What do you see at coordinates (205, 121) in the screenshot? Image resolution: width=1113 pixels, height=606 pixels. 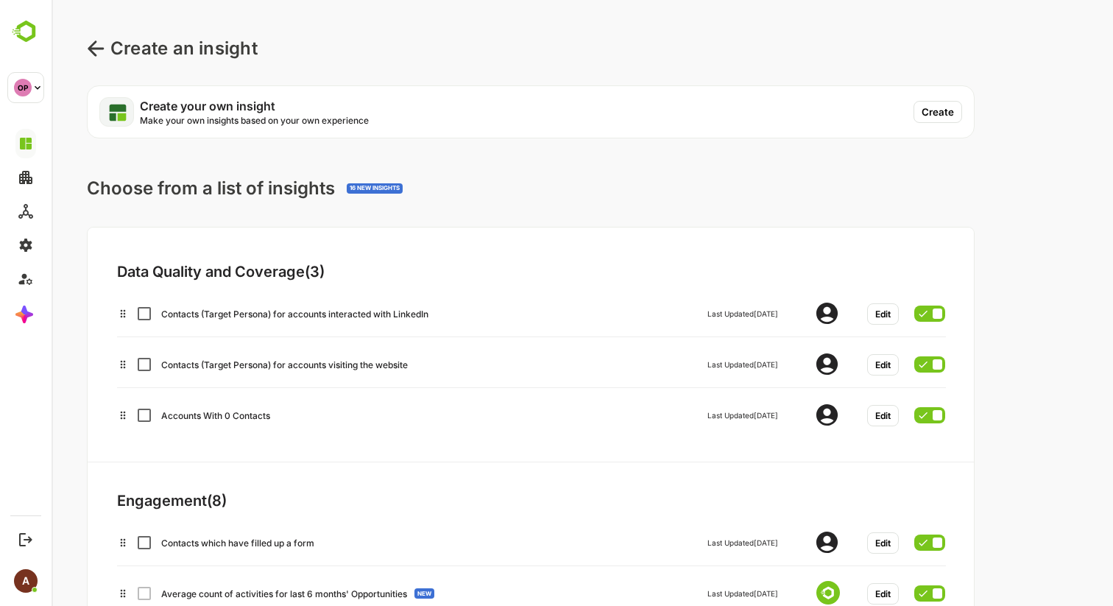 I see `p: Make your own insights based on your own experience` at bounding box center [205, 121].